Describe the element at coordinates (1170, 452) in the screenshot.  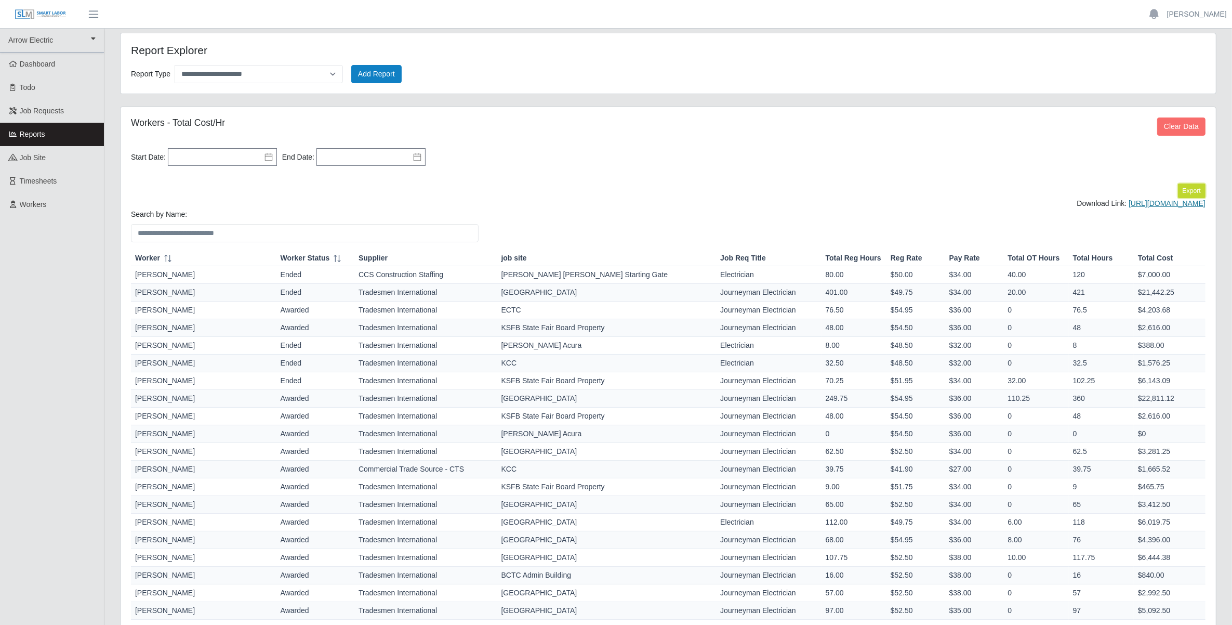
I see `td: $3,281.25` at that location.